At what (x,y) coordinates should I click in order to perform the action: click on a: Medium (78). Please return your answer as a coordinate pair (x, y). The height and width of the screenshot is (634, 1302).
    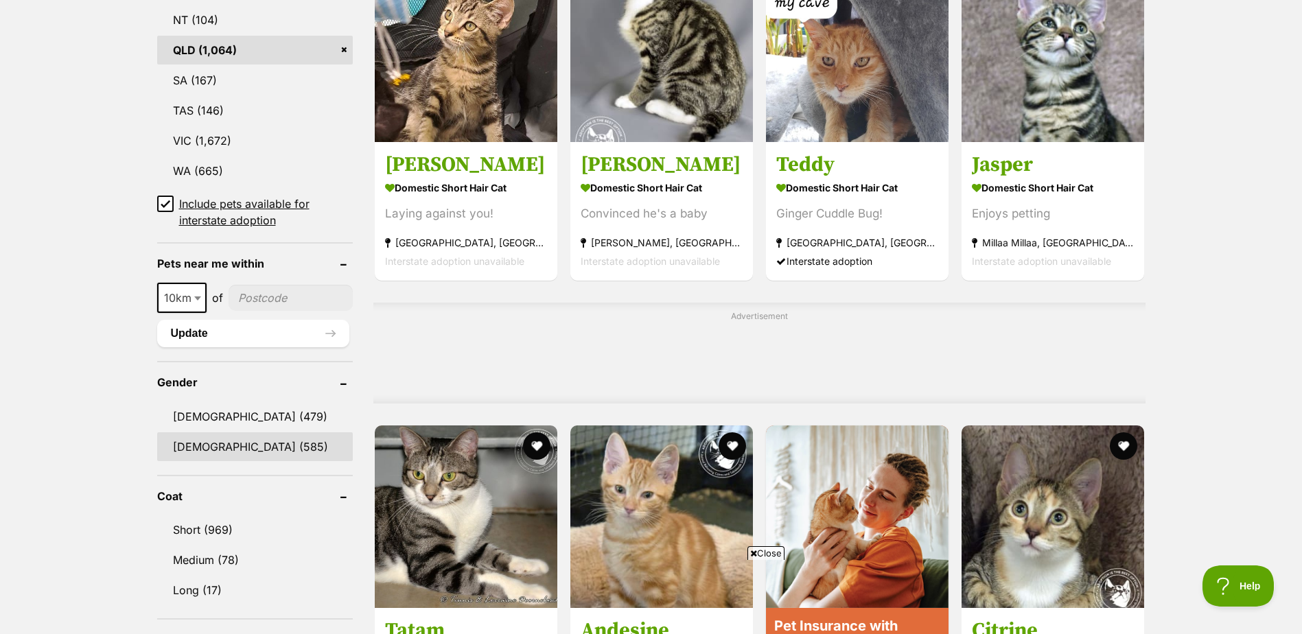
    Looking at the image, I should click on (255, 560).